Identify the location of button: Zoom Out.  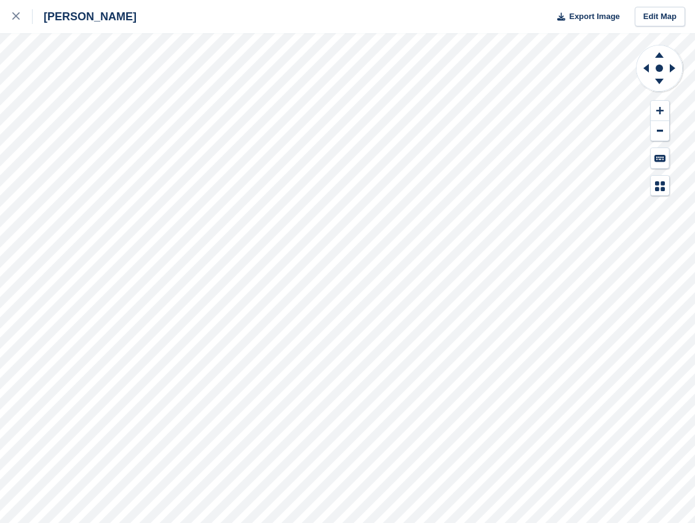
(660, 131).